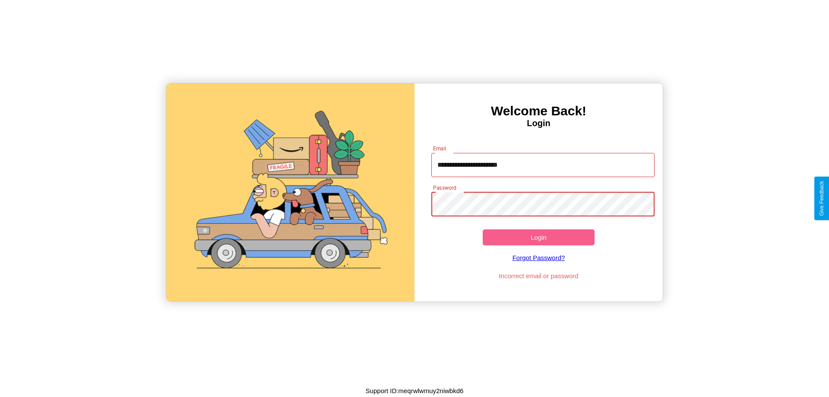  I want to click on div: Give Feedback, so click(821, 198).